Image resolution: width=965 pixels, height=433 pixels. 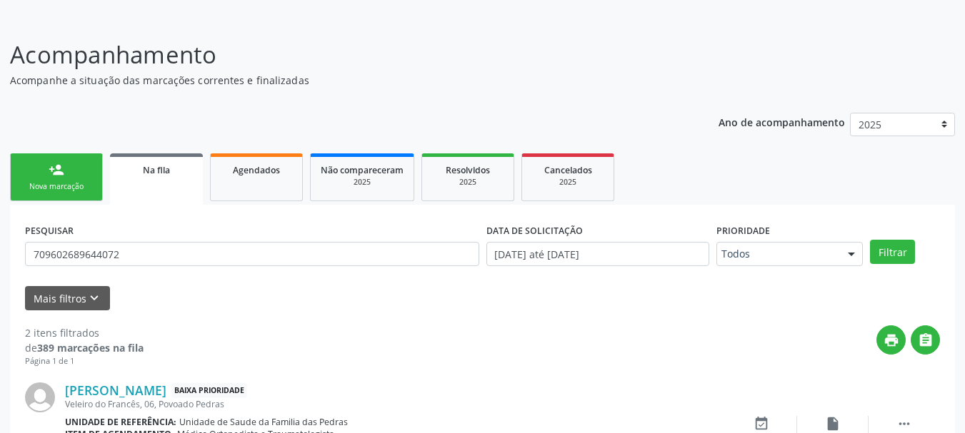 I want to click on span: Na fila, so click(x=156, y=170).